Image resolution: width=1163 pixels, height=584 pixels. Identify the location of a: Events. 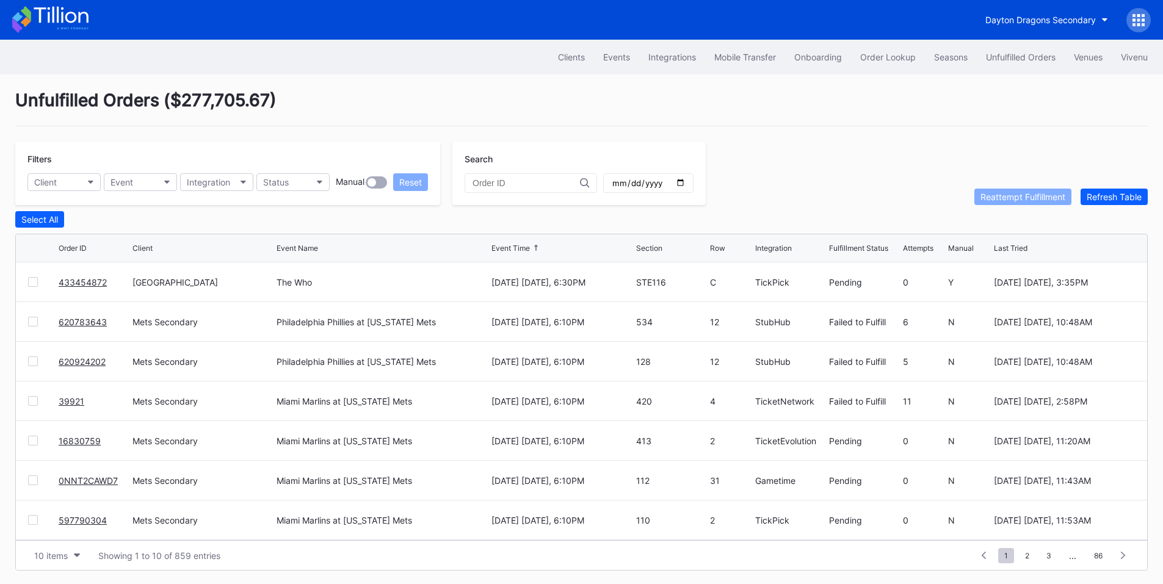
(616, 57).